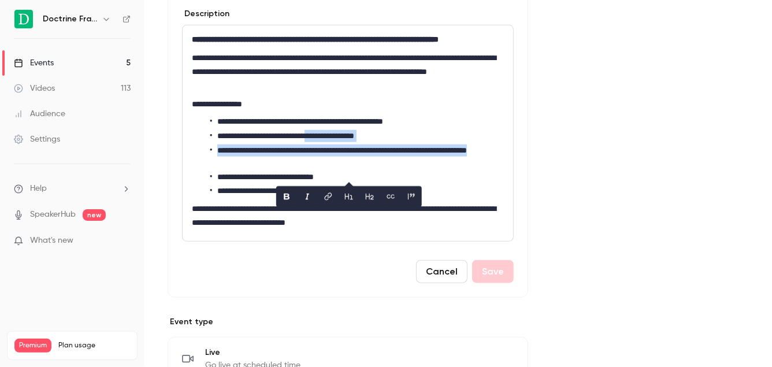 The width and height of the screenshot is (772, 367). I want to click on span: Premium, so click(33, 345).